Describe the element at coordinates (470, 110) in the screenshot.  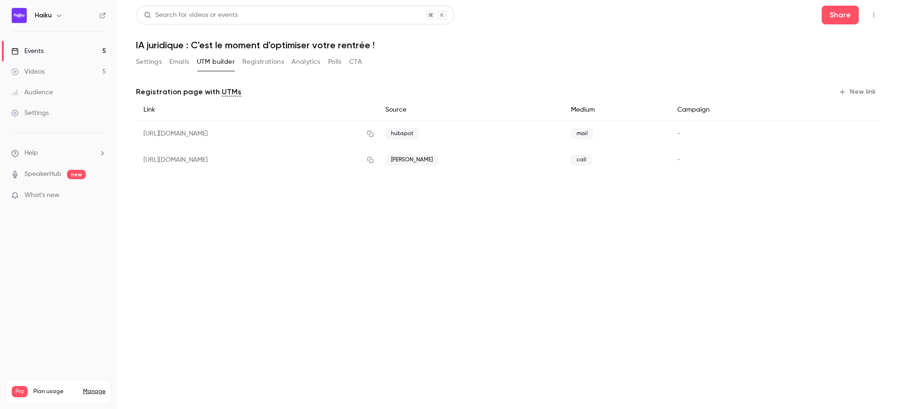
I see `div: Source` at that location.